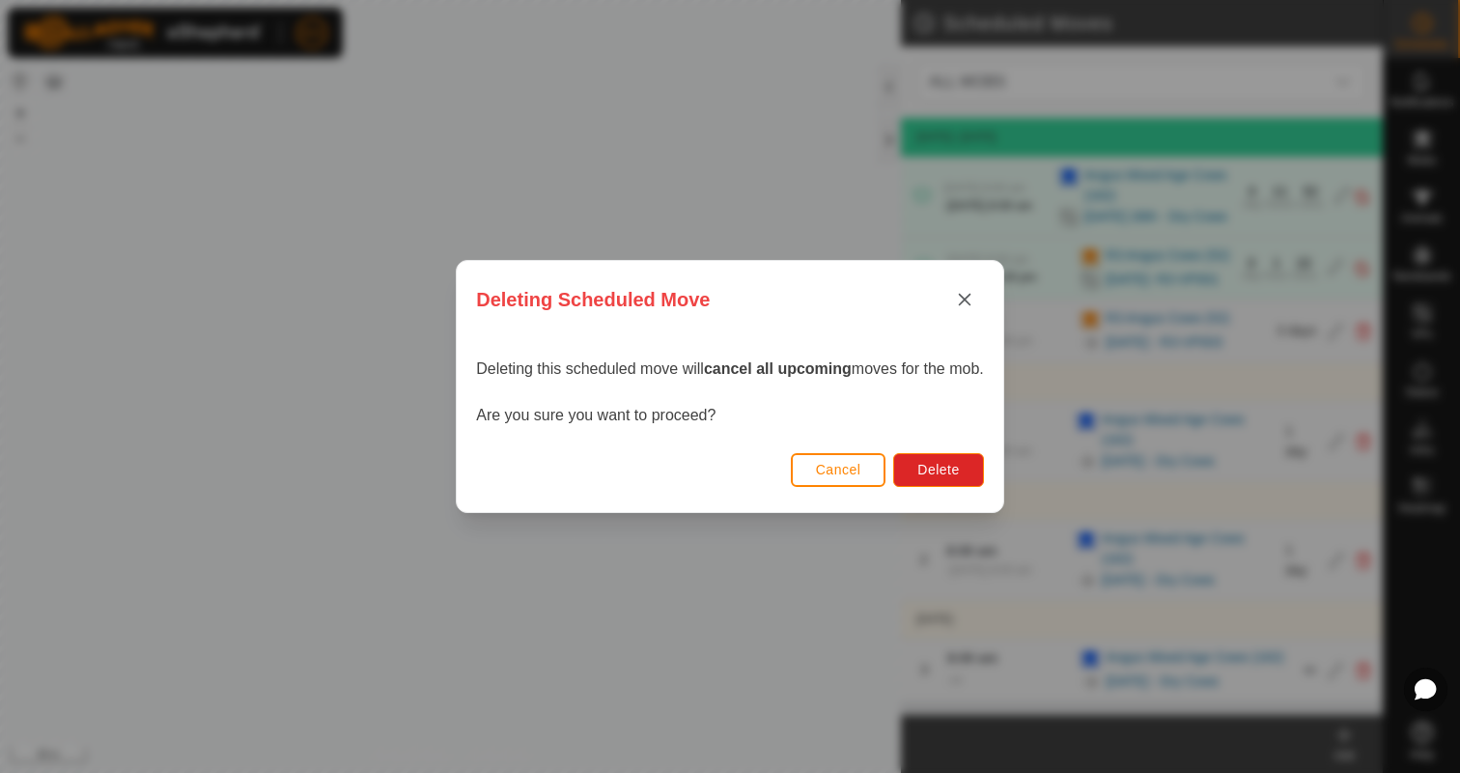 The height and width of the screenshot is (773, 1460). What do you see at coordinates (778, 368) in the screenshot?
I see `strong: cancel all upcoming` at bounding box center [778, 368].